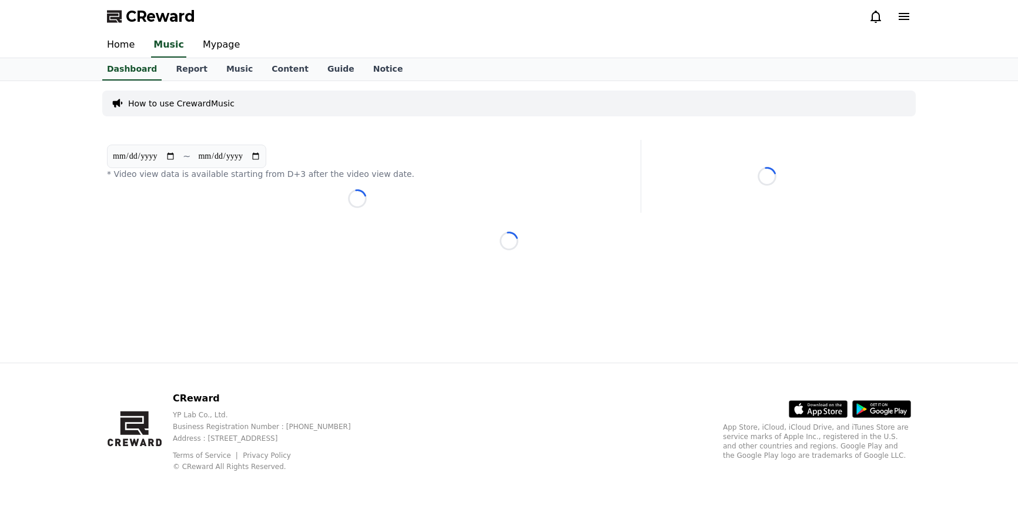 This screenshot has height=509, width=1018. What do you see at coordinates (357, 174) in the screenshot?
I see `p: * Video view data is available starting from D+3 after the video view date.` at bounding box center [357, 174].